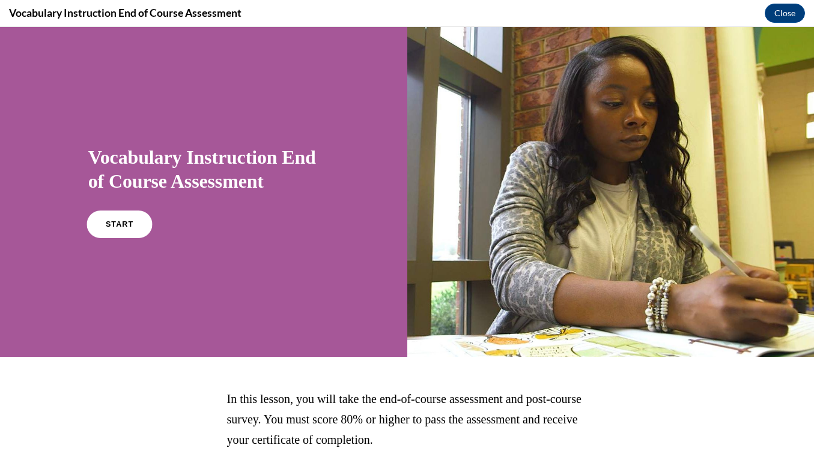  What do you see at coordinates (119, 198) in the screenshot?
I see `span: START` at bounding box center [119, 198].